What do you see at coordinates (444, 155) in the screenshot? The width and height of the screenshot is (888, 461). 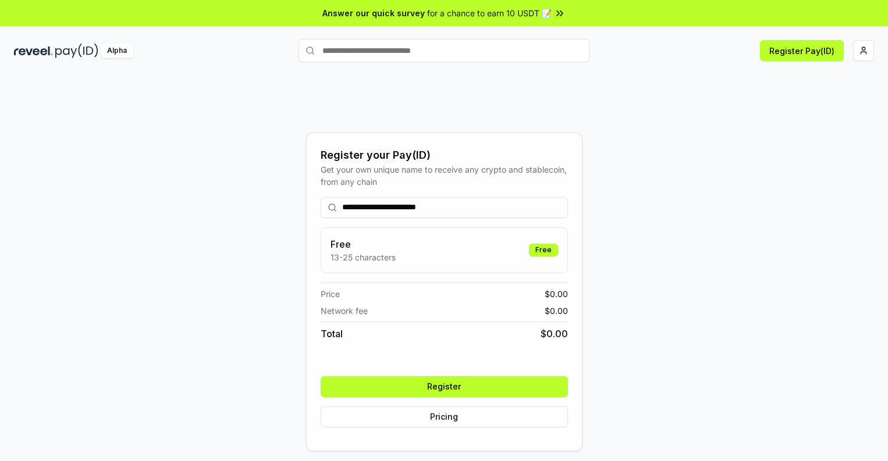 I see `div: Register your Pay(ID)` at bounding box center [444, 155].